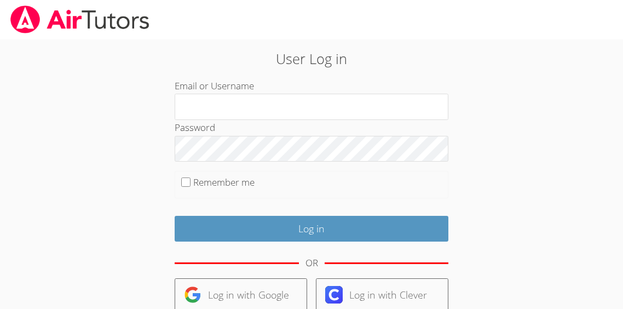  What do you see at coordinates (312, 263) in the screenshot?
I see `div: OR` at bounding box center [312, 263].